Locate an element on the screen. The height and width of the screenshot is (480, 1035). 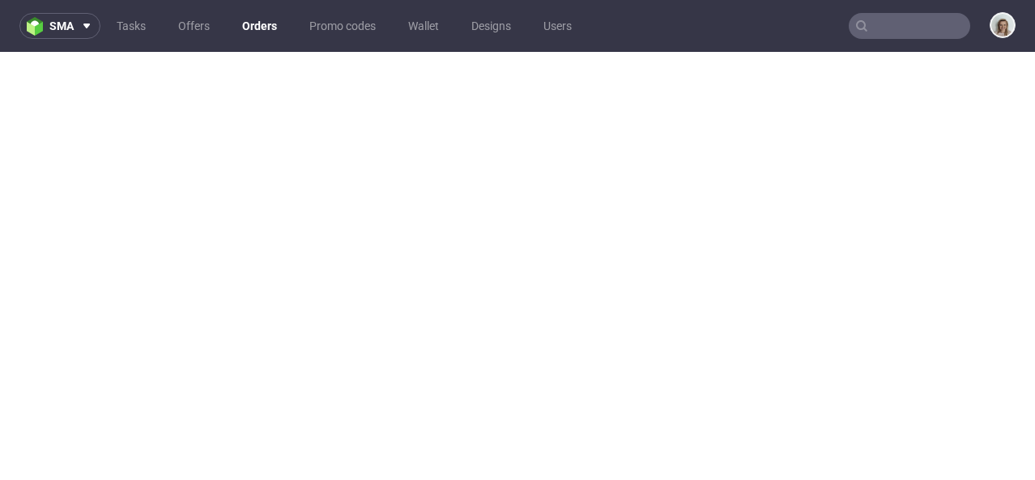
img: logo is located at coordinates (38, 26).